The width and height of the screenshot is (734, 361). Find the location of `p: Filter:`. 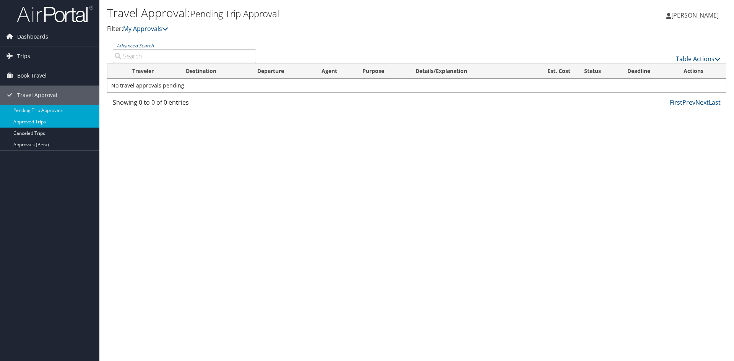

p: Filter: is located at coordinates (313, 29).